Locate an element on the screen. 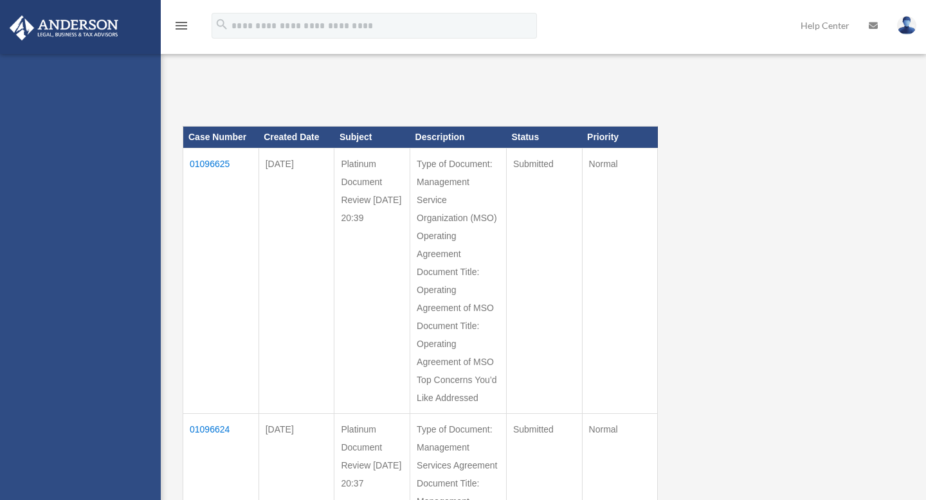 This screenshot has height=500, width=926. th: Subject is located at coordinates (372, 138).